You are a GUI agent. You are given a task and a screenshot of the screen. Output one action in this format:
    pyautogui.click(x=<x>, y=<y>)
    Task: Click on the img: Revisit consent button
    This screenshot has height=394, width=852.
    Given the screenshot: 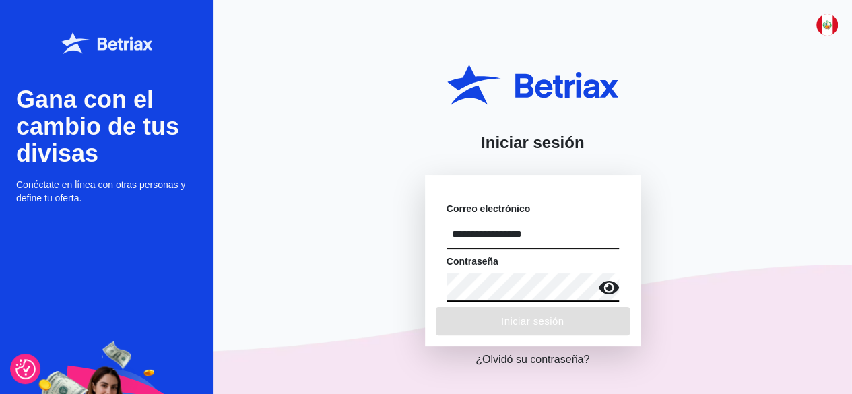 What is the action you would take?
    pyautogui.click(x=26, y=369)
    